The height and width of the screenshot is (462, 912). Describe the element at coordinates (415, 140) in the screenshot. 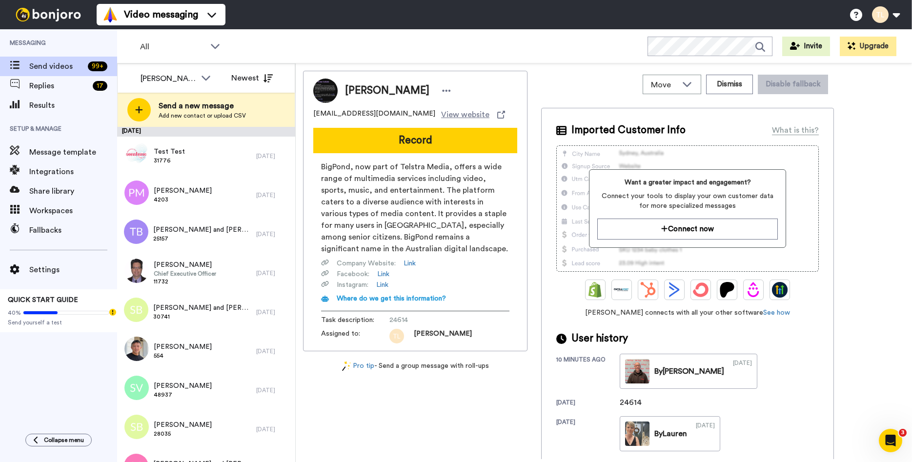

I see `button: Record` at that location.